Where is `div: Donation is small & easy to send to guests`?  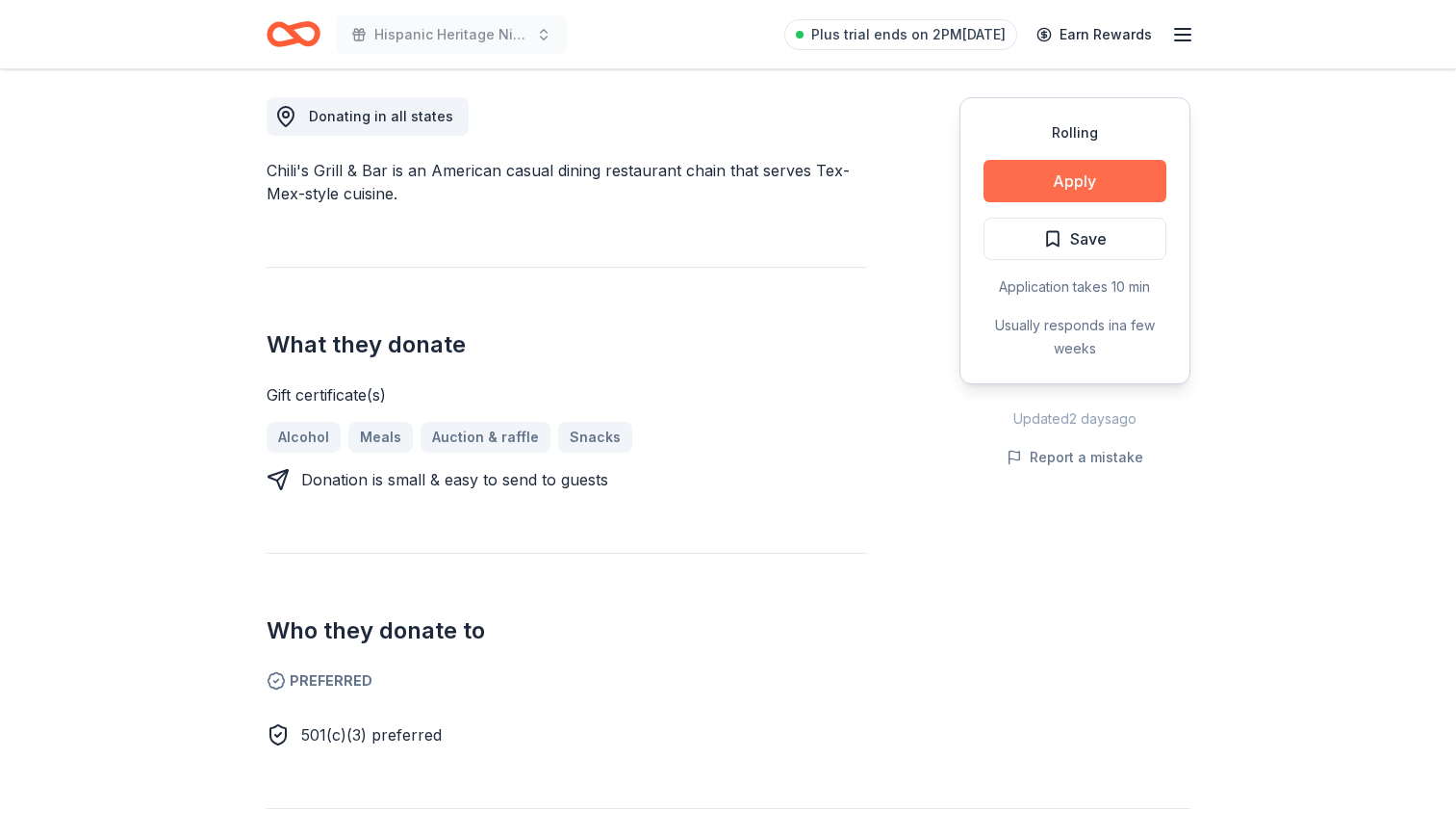 div: Donation is small & easy to send to guests is located at coordinates (454, 479).